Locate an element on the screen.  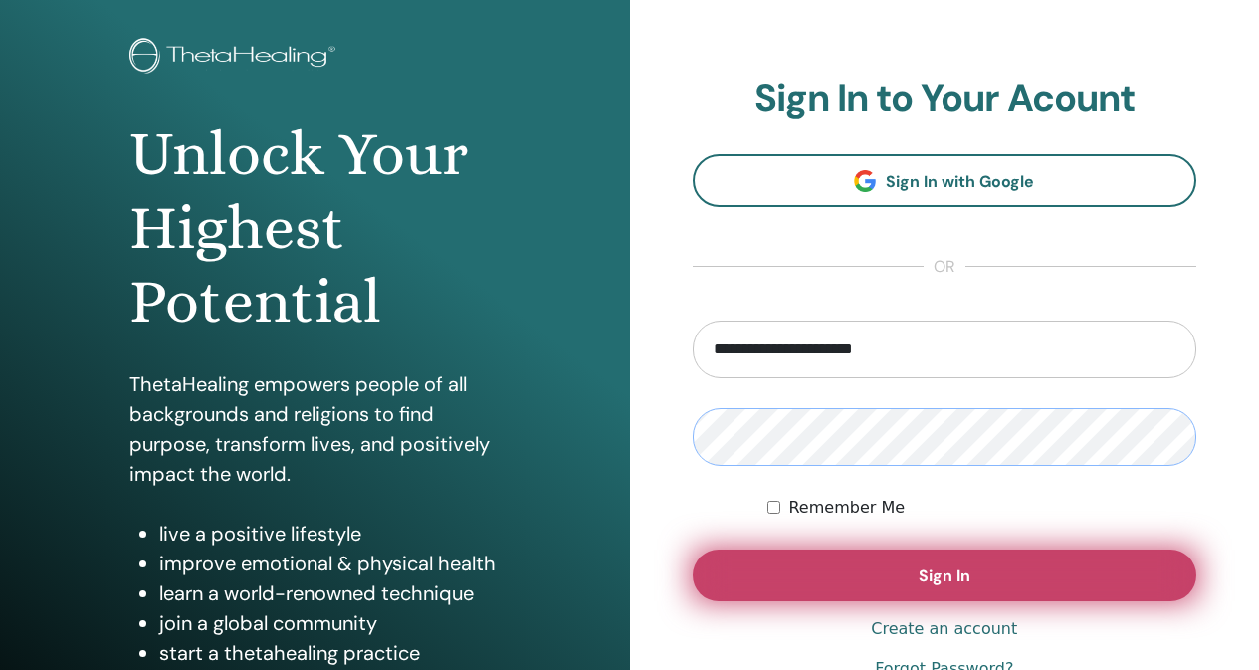
div: Keep me authenticated indefinitely or until I manually logout is located at coordinates (982, 508).